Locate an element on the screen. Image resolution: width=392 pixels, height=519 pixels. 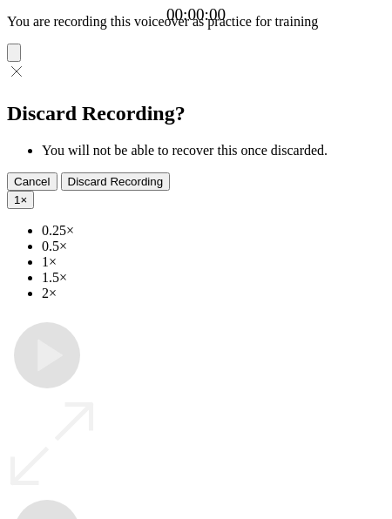
button: Discard Recording is located at coordinates (116, 181).